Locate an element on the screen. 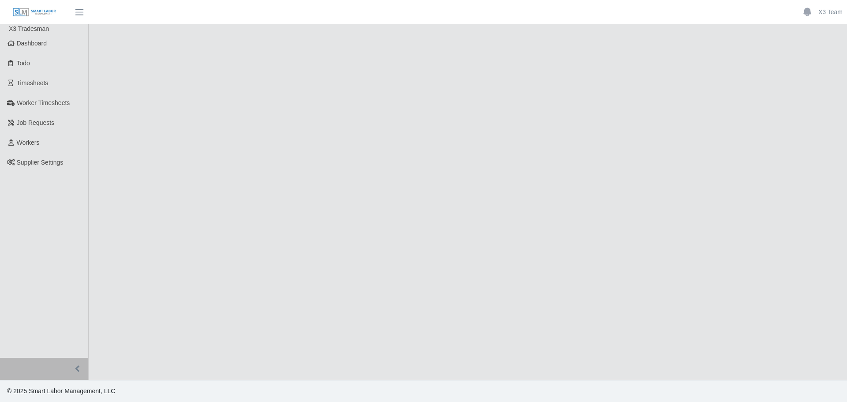  span: Job Requests is located at coordinates (36, 123).